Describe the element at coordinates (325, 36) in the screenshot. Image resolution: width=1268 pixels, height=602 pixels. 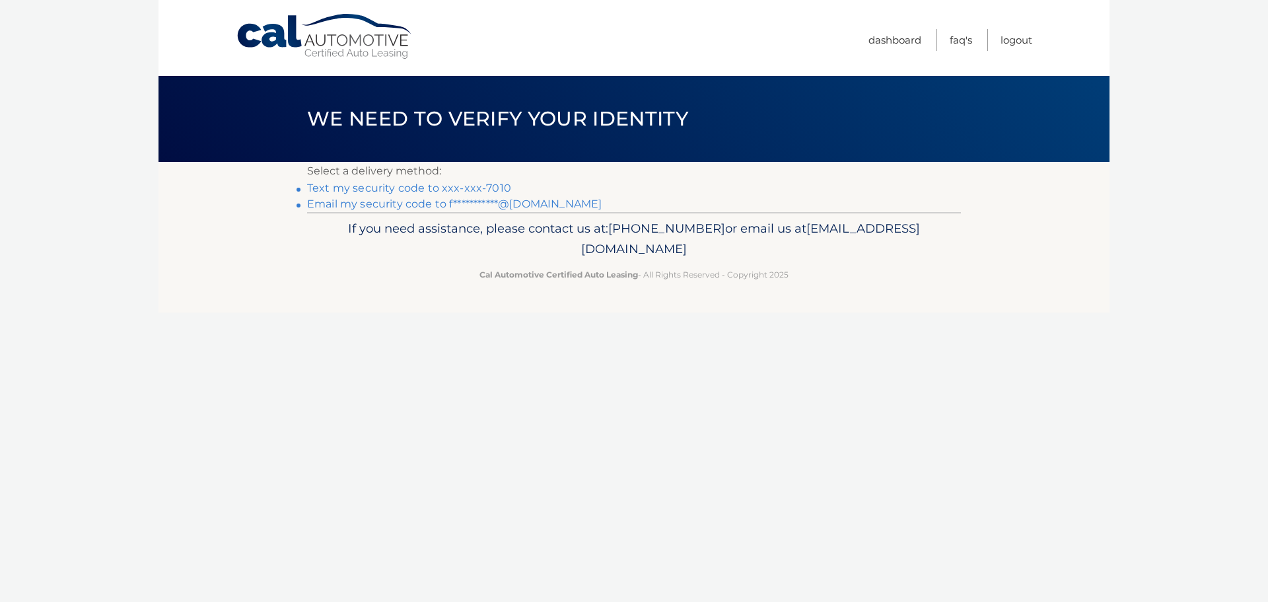
I see `a: Cal Automotive` at that location.